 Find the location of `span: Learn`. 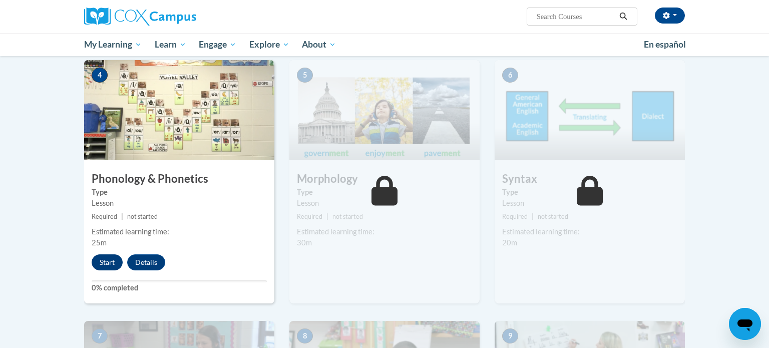

span: Learn is located at coordinates (170, 45).